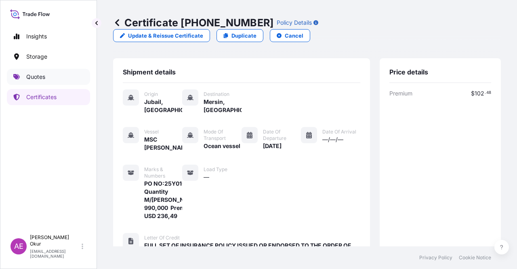 Image resolution: width=517 pixels, height=269 pixels. What do you see at coordinates (401, 93) in the screenshot?
I see `span: Premium` at bounding box center [401, 93].